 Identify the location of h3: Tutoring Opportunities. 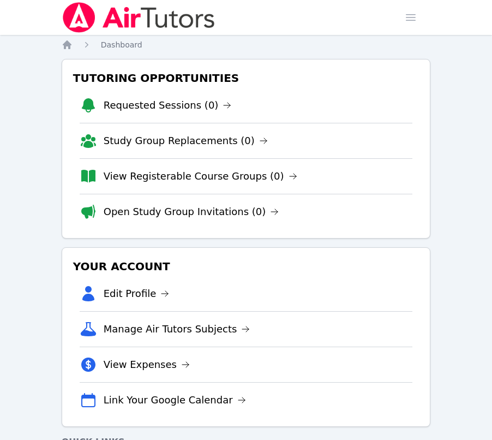
(246, 78).